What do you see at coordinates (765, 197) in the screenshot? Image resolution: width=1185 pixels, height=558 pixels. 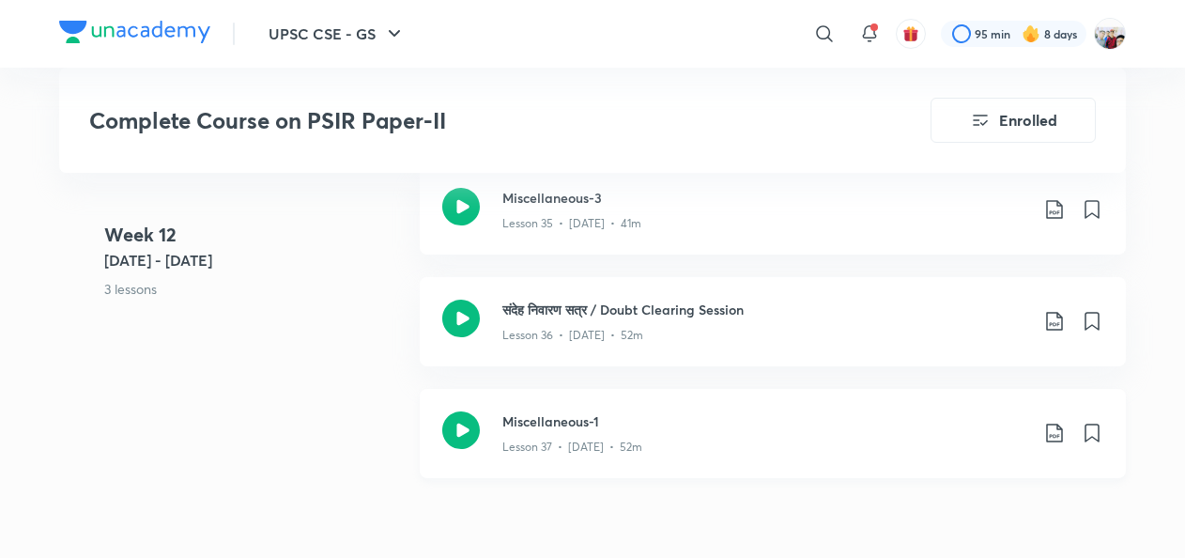 I see `h3: Miscellaneous-3` at bounding box center [765, 197].